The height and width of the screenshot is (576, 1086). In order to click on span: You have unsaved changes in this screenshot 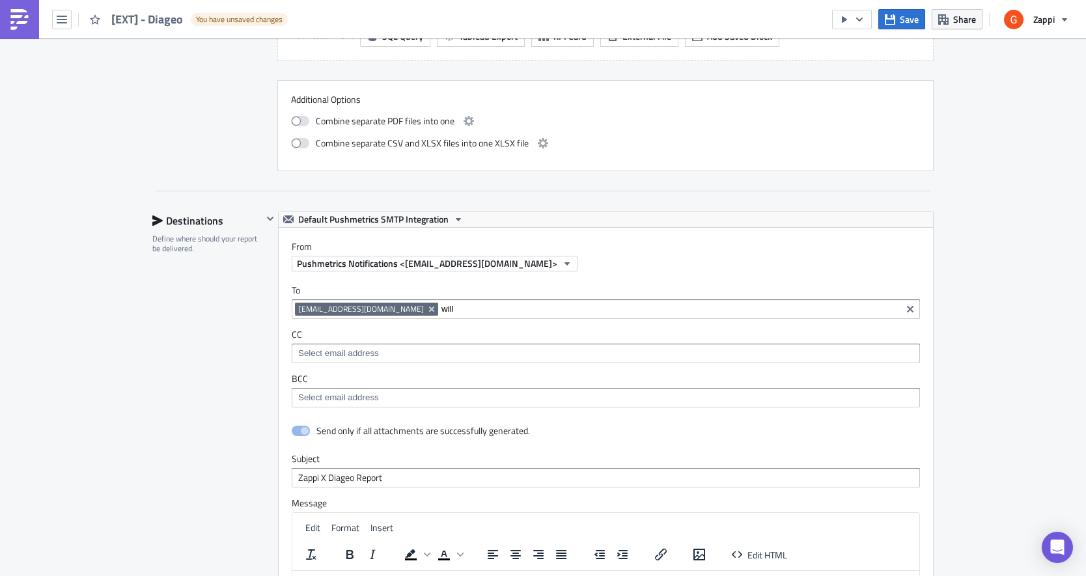, I will do `click(239, 20)`.